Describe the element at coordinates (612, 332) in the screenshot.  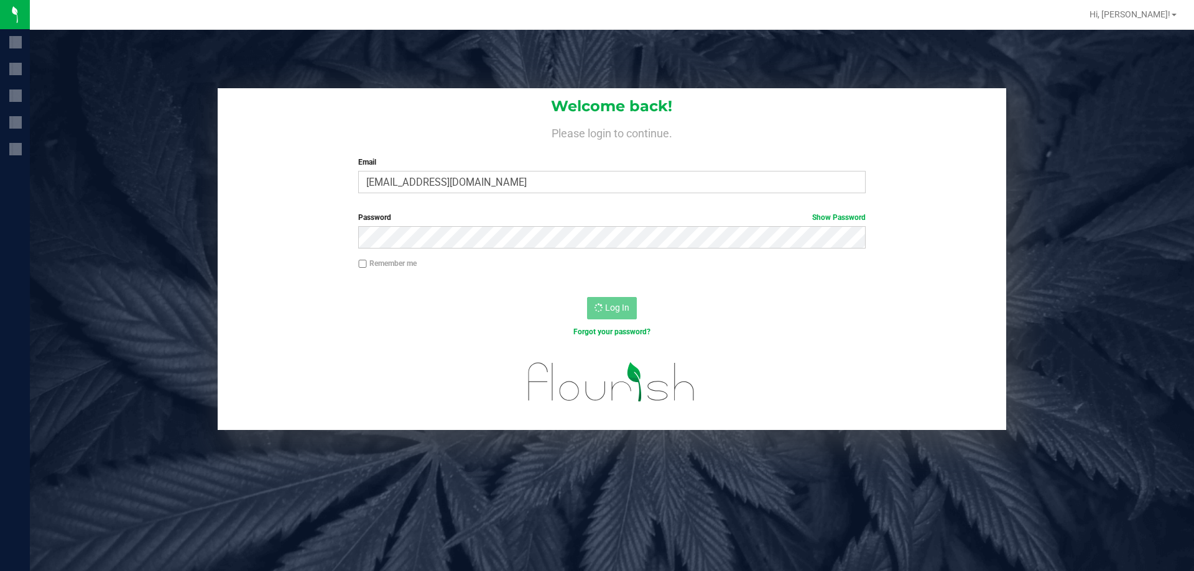
I see `a: Forgot your password?` at that location.